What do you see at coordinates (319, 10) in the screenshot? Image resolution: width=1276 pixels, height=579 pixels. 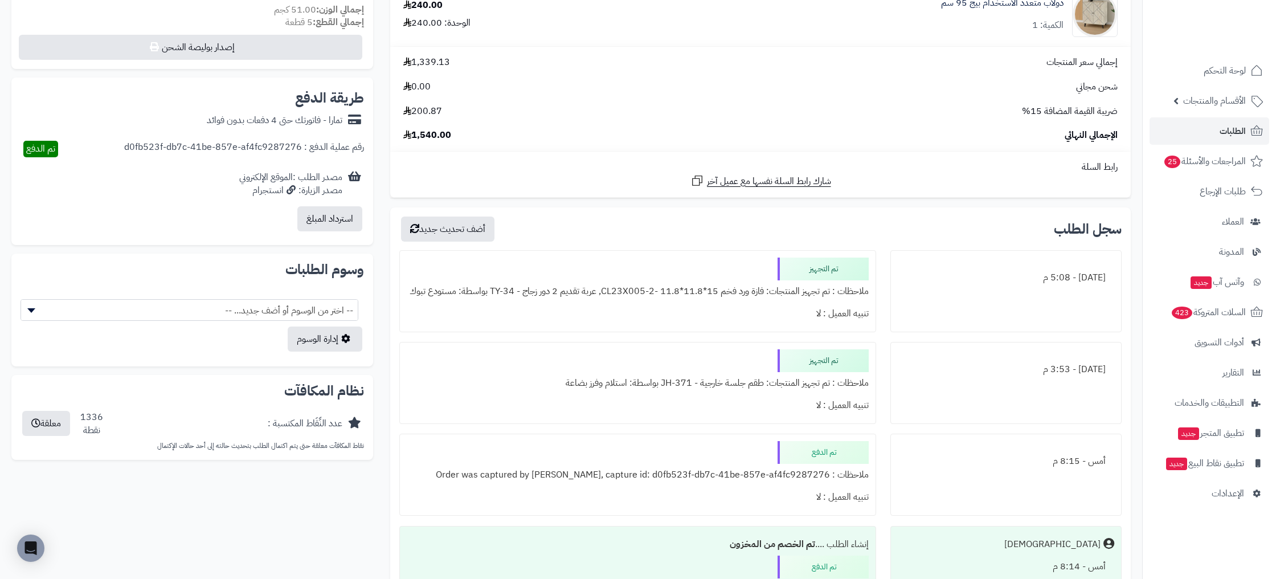 I see `small: 51.00 كجم` at bounding box center [319, 10].